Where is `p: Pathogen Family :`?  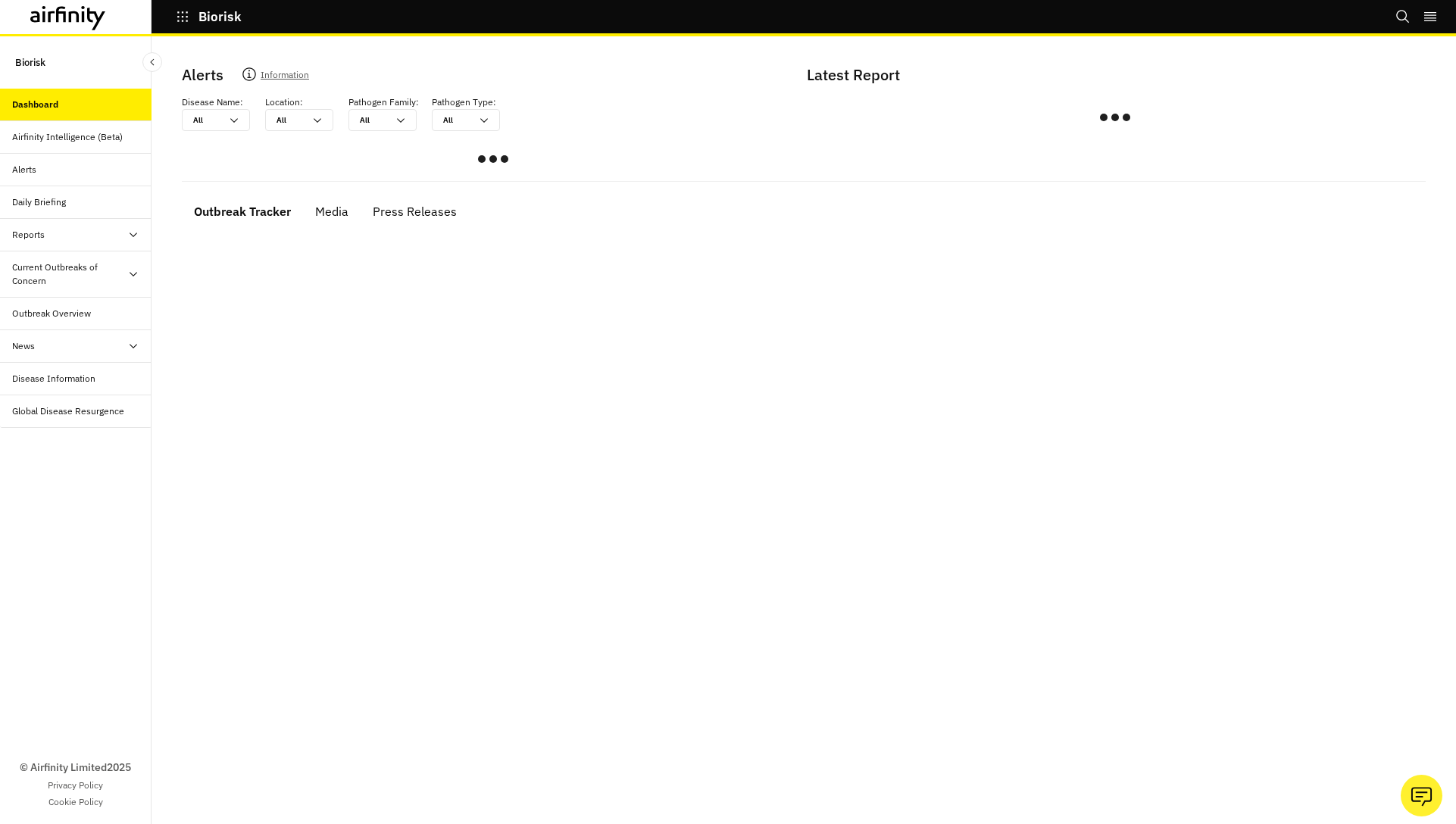
p: Pathogen Family : is located at coordinates (383, 102).